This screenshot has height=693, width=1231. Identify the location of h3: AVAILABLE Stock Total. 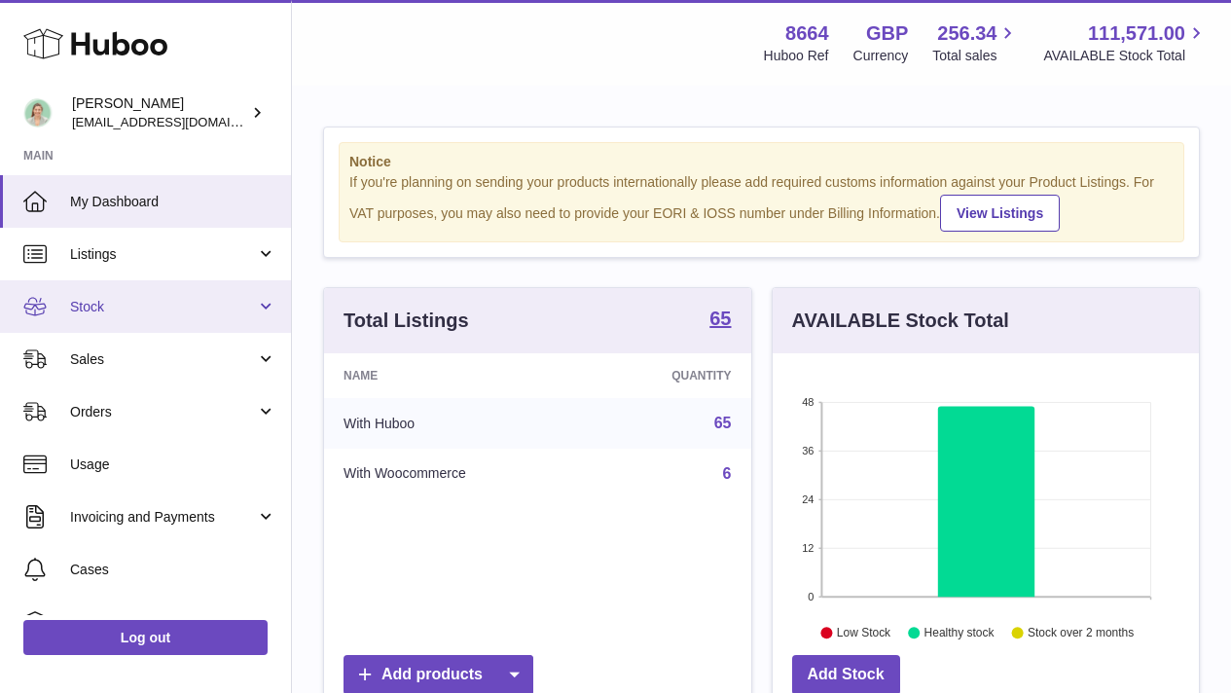
(900, 320).